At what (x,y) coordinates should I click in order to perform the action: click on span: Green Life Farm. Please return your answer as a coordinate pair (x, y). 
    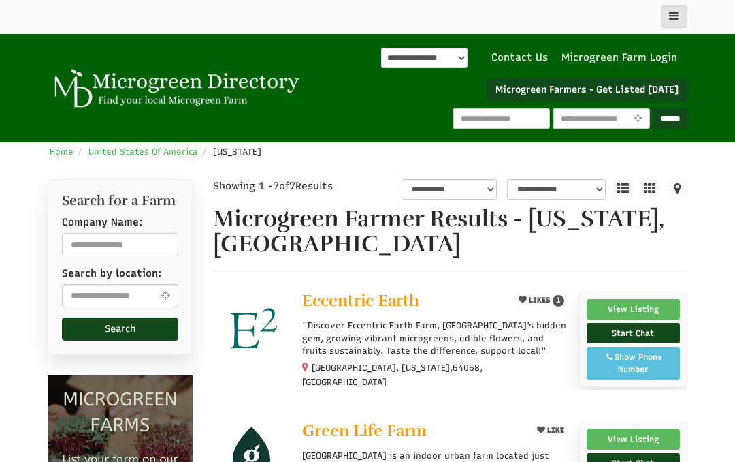
    Looking at the image, I should click on (364, 430).